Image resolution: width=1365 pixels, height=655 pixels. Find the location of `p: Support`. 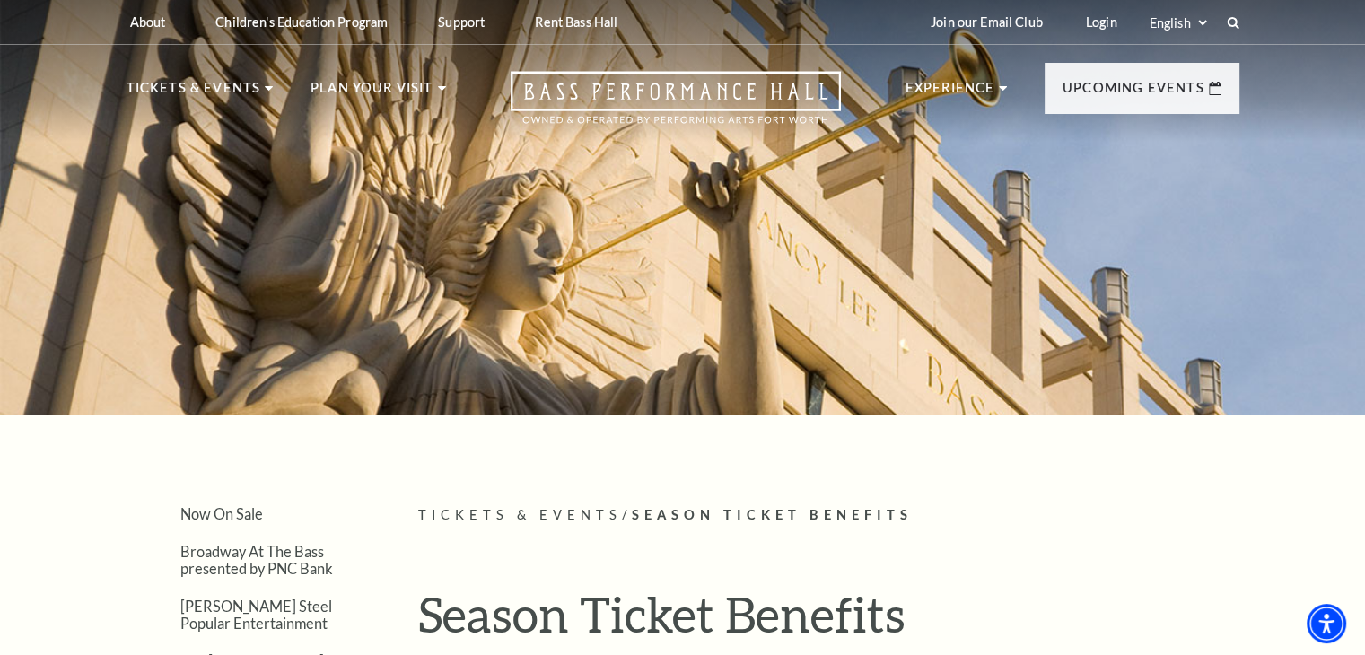

p: Support is located at coordinates (461, 22).